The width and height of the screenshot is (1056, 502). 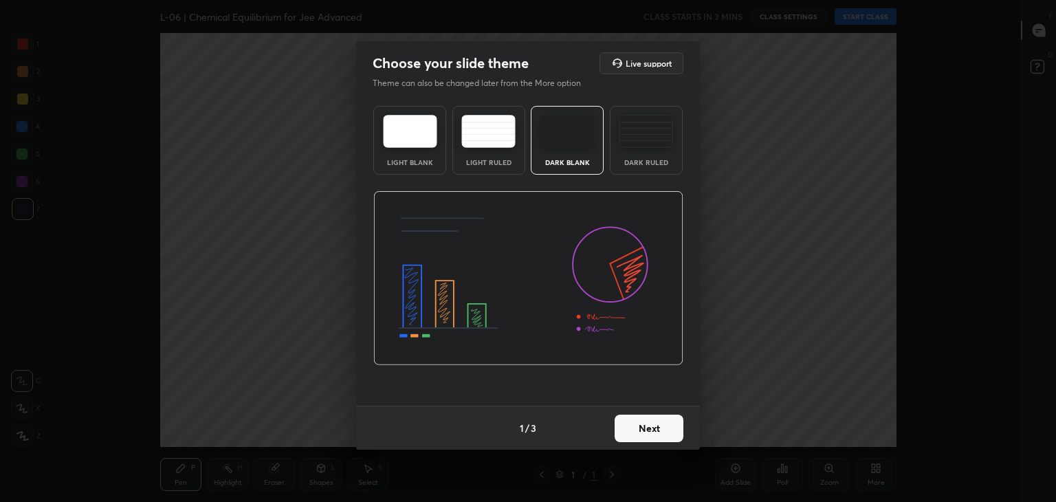 What do you see at coordinates (410, 162) in the screenshot?
I see `div: Light Blank` at bounding box center [410, 162].